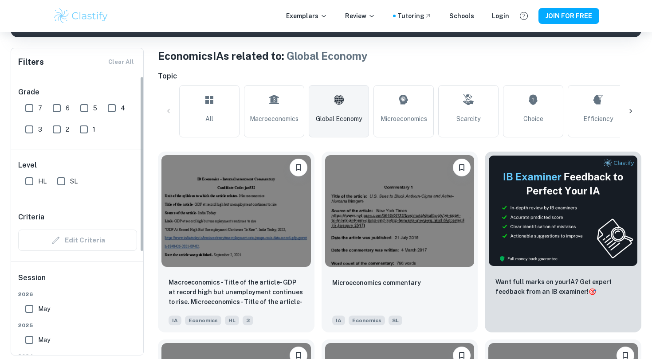 The width and height of the screenshot is (652, 359). I want to click on a: Please log in to bookmark exemplarsMacroeconomics - Title of the article- GDP at record high but ..., so click(236, 242).